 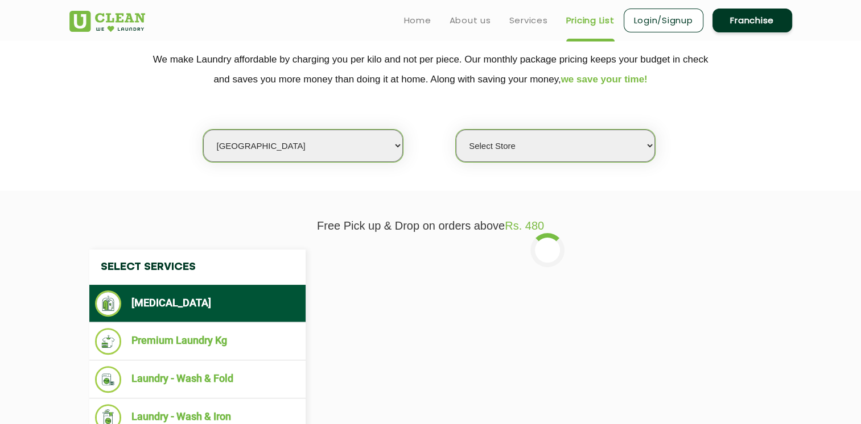 I want to click on img: Premium Laundry Kg, so click(x=108, y=341).